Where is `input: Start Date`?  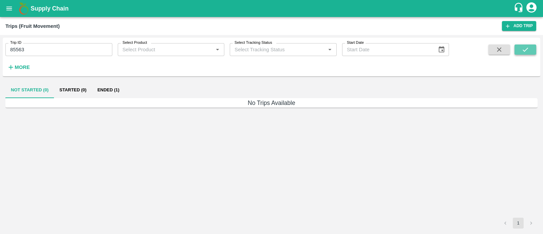 input: Start Date is located at coordinates (387, 50).